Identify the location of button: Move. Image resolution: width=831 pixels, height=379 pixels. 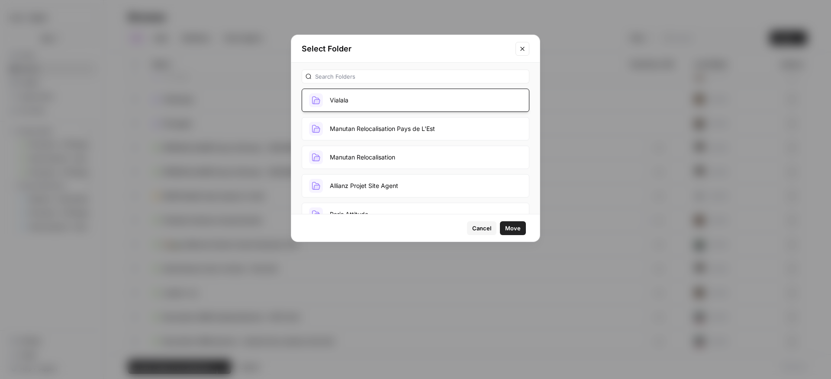
(513, 228).